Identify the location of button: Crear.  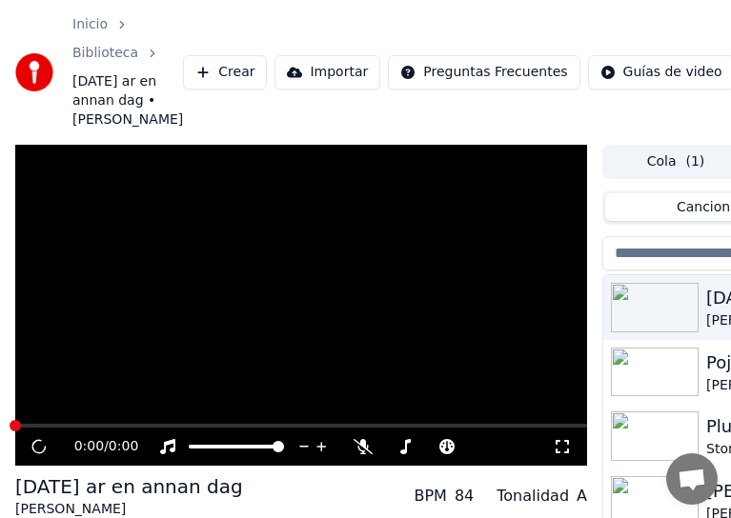
(225, 72).